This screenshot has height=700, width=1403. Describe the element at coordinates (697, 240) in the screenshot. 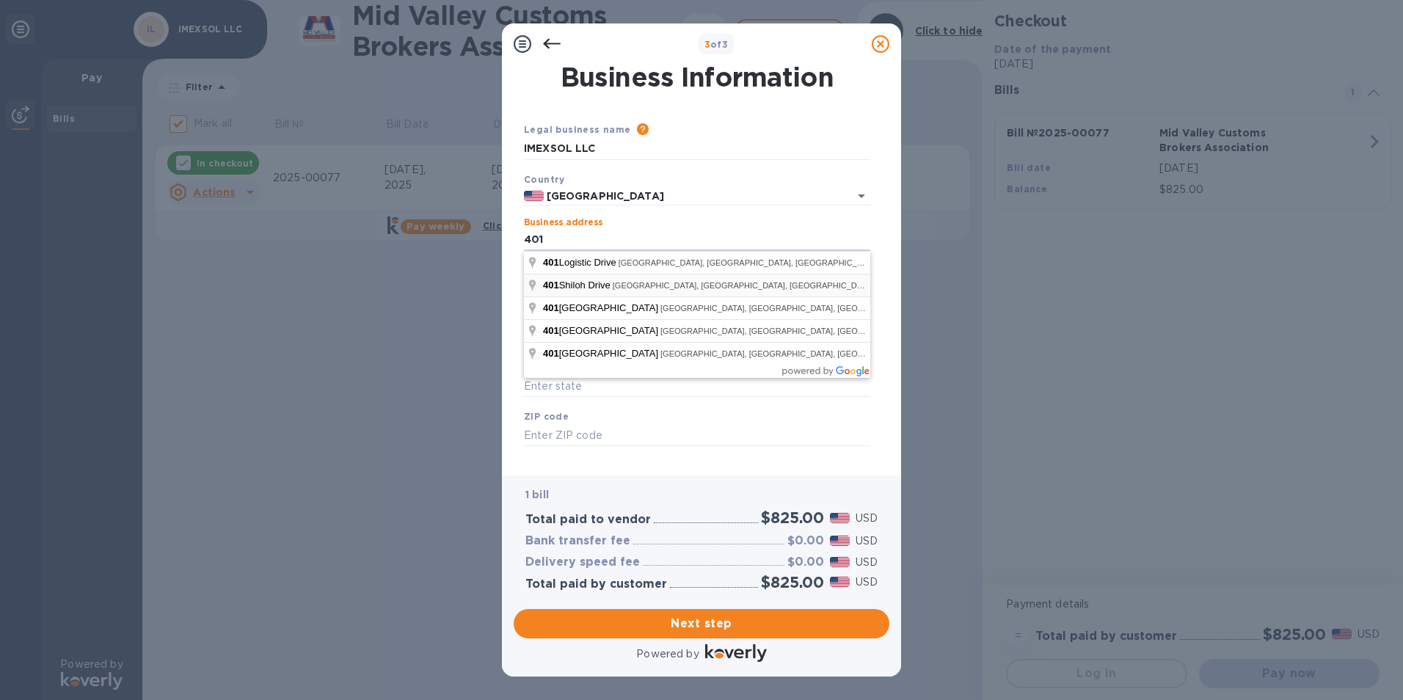

I see `input: Enter address` at that location.